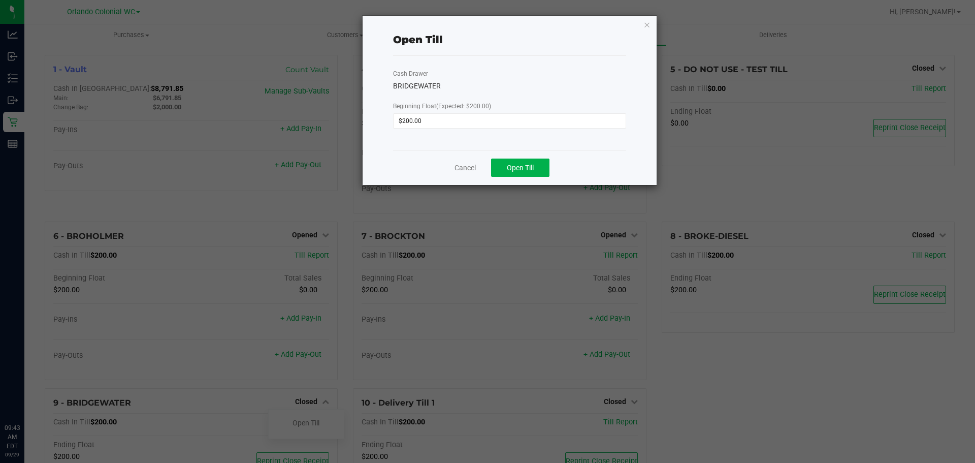 This screenshot has width=975, height=463. Describe the element at coordinates (520, 168) in the screenshot. I see `span: Open Till` at that location.